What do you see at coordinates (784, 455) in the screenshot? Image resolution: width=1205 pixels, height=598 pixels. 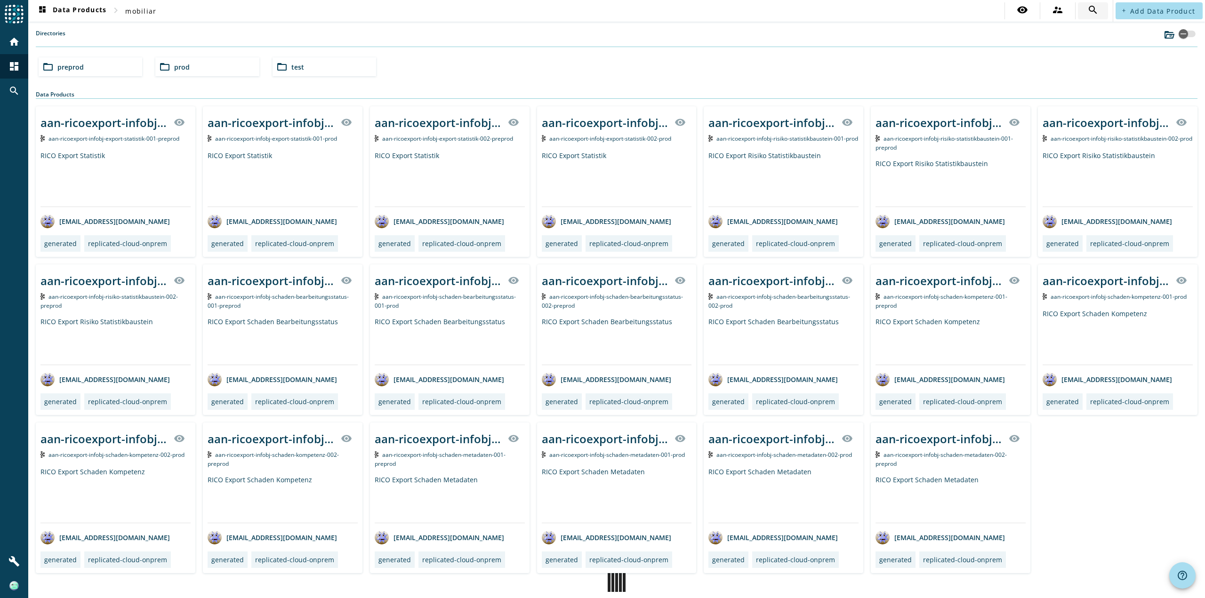 I see `span: Kafka Topic: aan-ricoexport-infobj-schaden-metadaten-002-prod` at bounding box center [784, 455].